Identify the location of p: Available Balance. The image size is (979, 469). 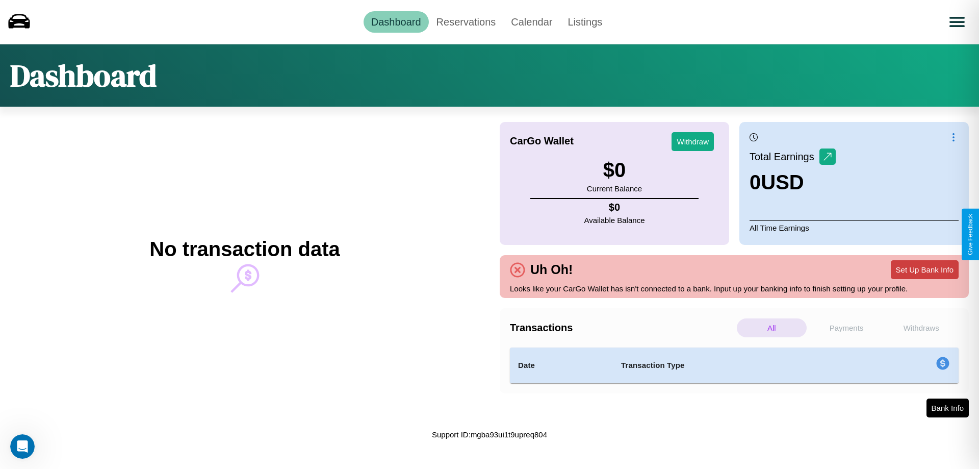
(614, 220).